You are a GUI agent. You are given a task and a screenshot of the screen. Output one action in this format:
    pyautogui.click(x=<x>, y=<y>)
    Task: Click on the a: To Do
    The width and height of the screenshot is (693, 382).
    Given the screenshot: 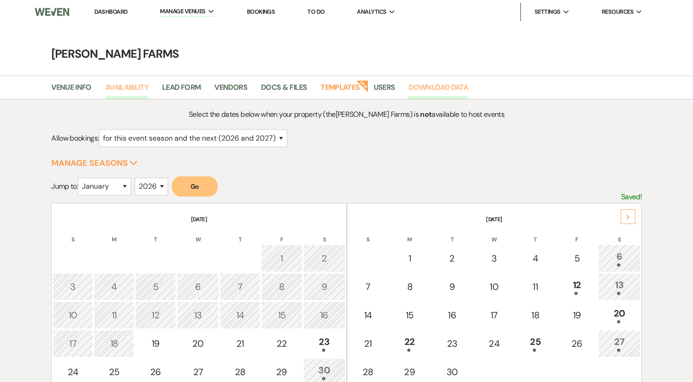 What is the action you would take?
    pyautogui.click(x=316, y=11)
    